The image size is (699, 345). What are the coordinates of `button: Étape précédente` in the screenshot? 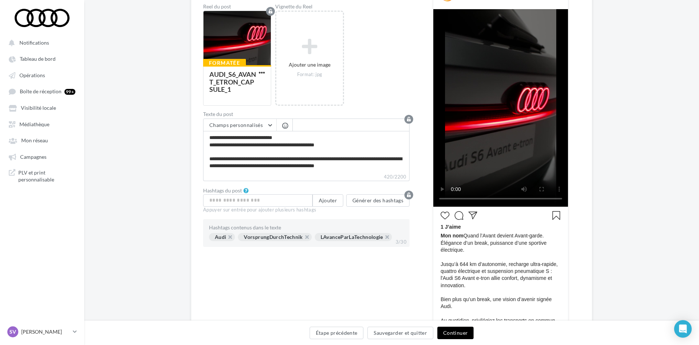 It's located at (337, 333).